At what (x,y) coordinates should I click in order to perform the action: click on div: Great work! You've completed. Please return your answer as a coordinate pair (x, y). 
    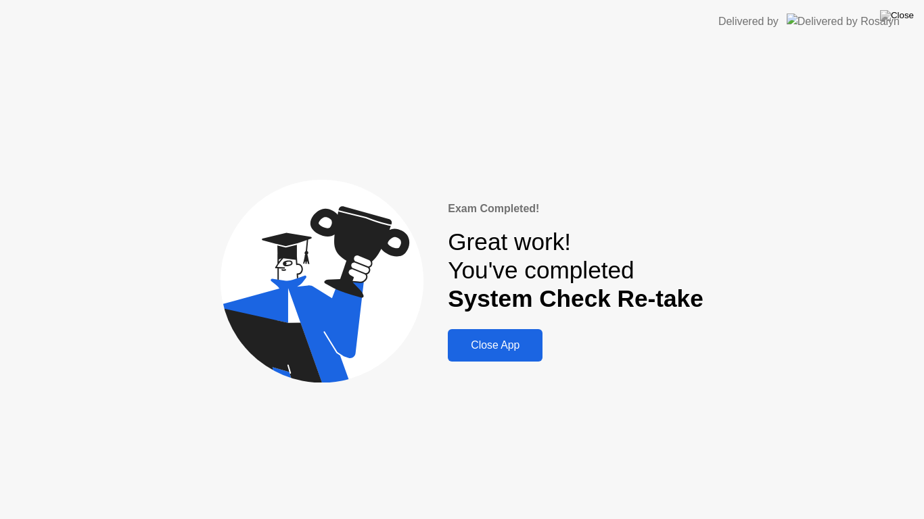
    Looking at the image, I should click on (575, 270).